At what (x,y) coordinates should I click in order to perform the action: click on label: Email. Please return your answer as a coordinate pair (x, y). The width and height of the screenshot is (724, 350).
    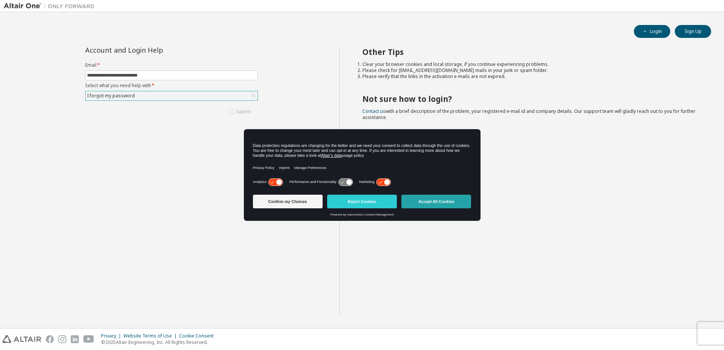
    Looking at the image, I should click on (172, 65).